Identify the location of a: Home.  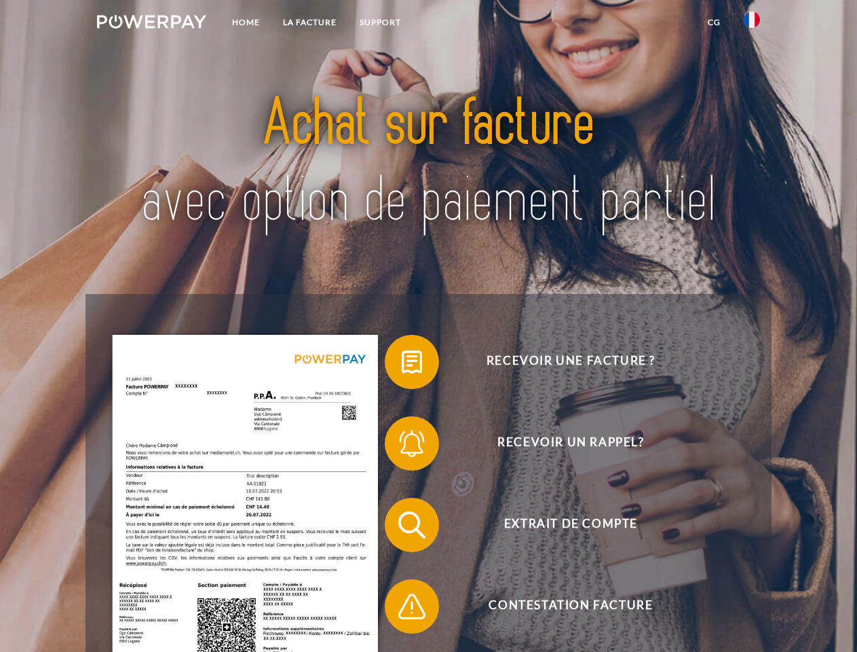
(246, 22).